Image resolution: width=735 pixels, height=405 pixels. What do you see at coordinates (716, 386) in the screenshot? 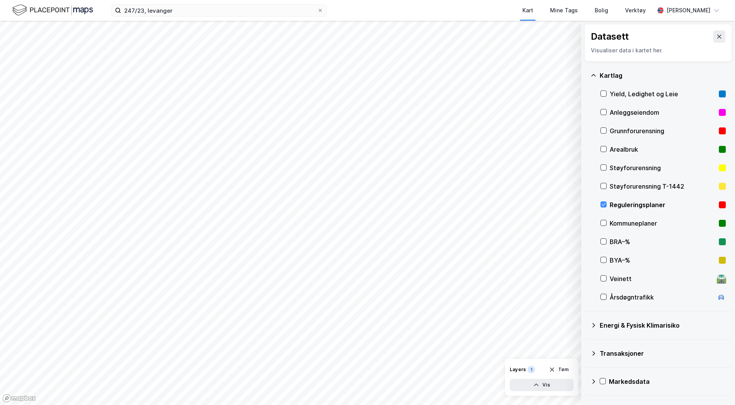
I see `div: Kontrollprogram for chat` at bounding box center [716, 386].